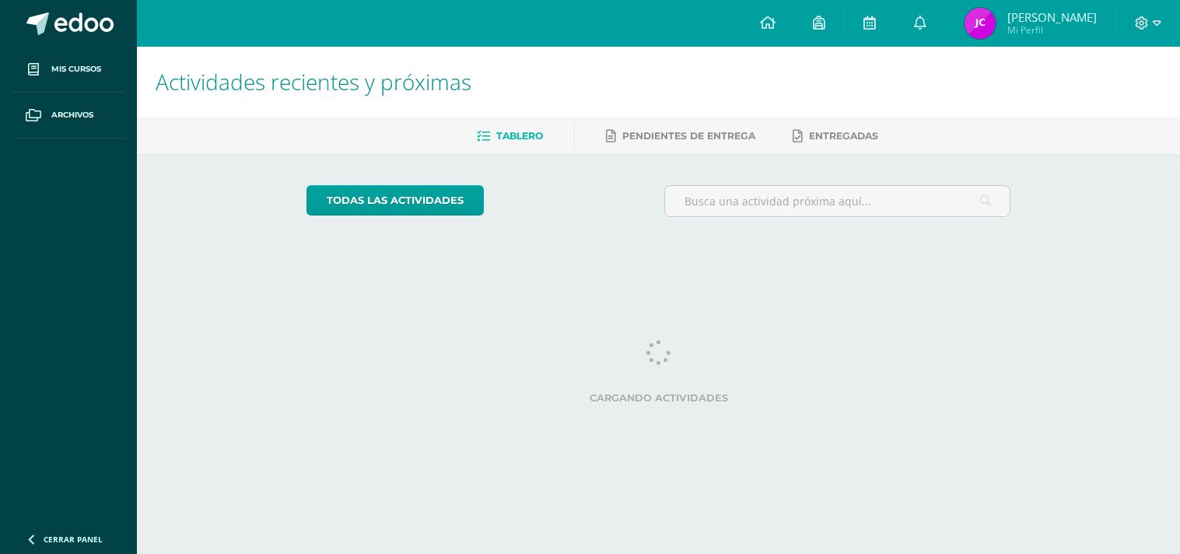  What do you see at coordinates (835, 136) in the screenshot?
I see `a: Entregadas` at bounding box center [835, 136].